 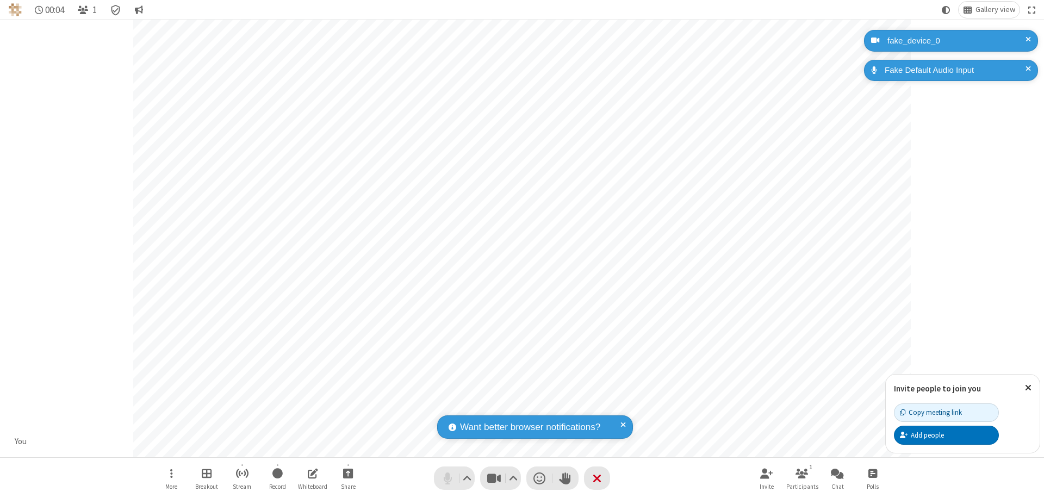 What do you see at coordinates (139, 10) in the screenshot?
I see `button: Conversation` at bounding box center [139, 10].